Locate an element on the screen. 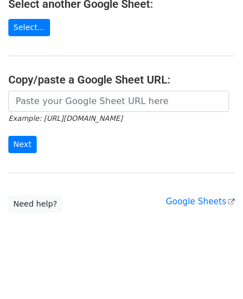 The image size is (243, 299). a: Need help? is located at coordinates (35, 204).